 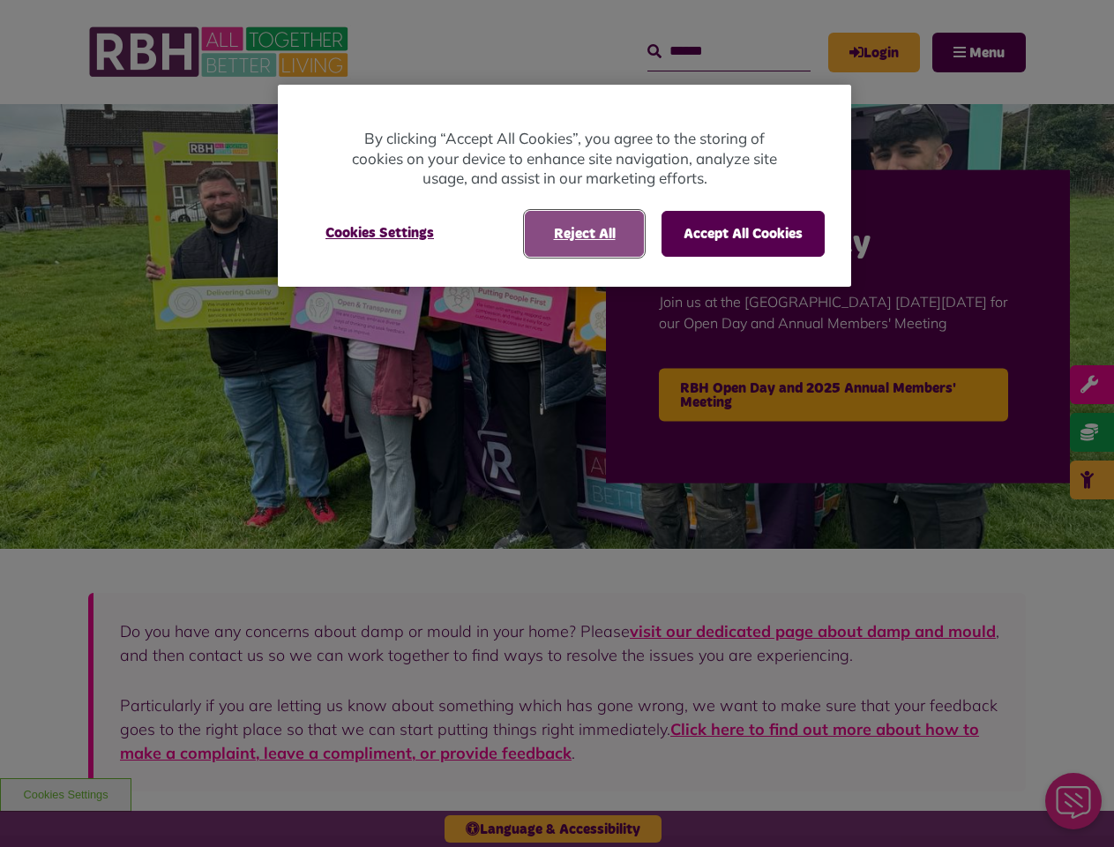 I want to click on button: Cookies Settings, so click(x=379, y=233).